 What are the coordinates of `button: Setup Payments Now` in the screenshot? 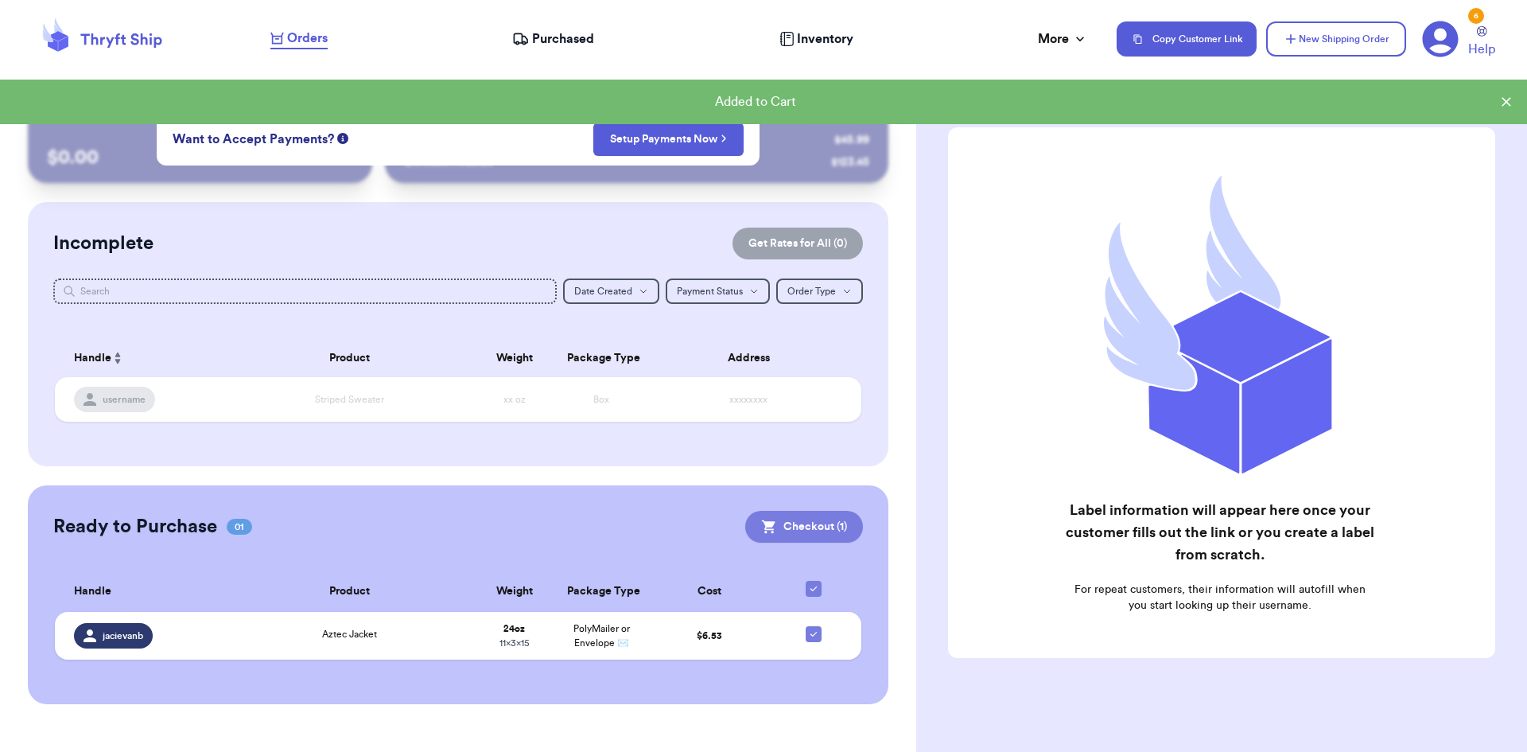 It's located at (668, 139).